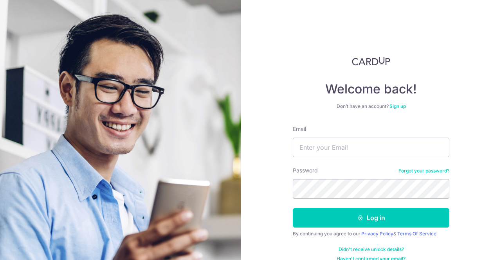  What do you see at coordinates (371, 234) in the screenshot?
I see `div: By continuing you agree to our &` at bounding box center [371, 234].